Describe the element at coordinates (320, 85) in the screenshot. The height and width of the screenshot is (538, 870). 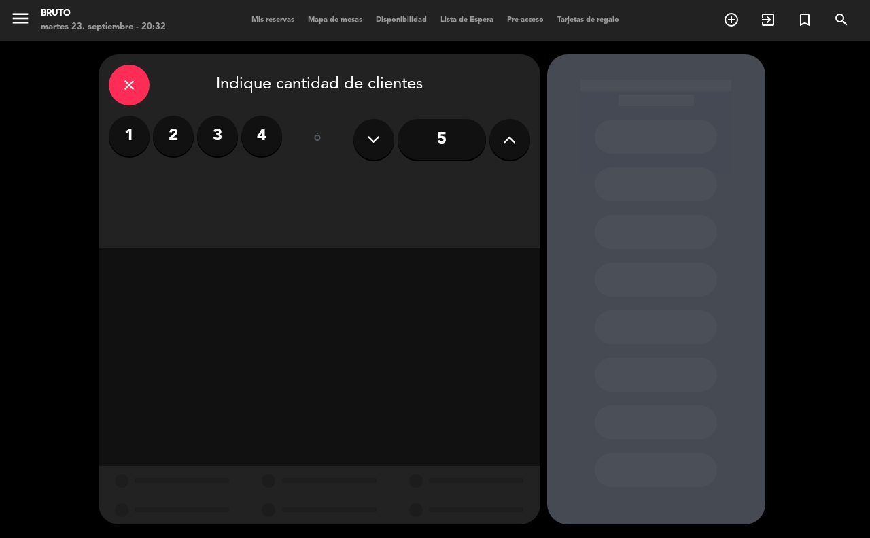
I see `div: Indique cantidad de clientes` at that location.